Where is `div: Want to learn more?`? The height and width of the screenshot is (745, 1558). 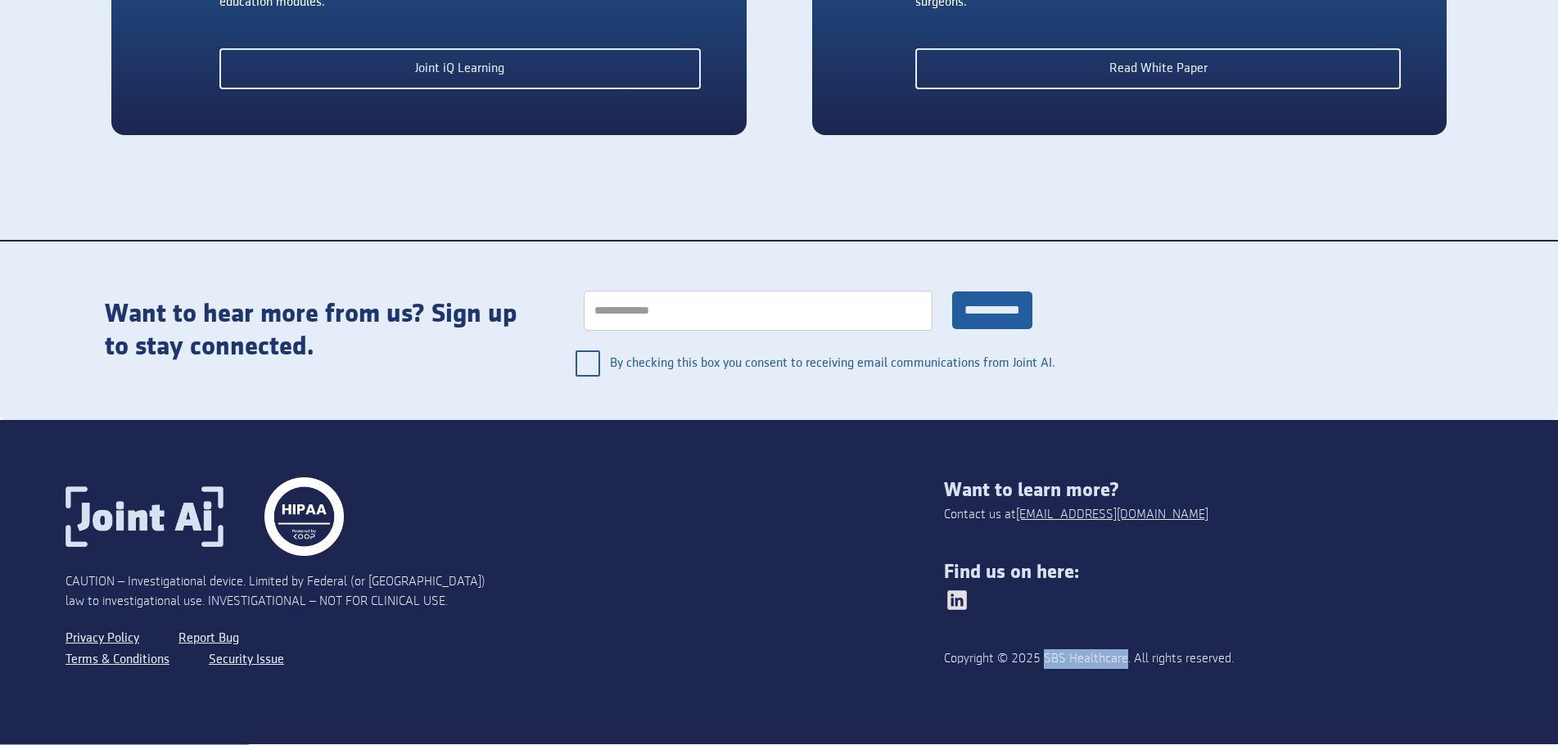 div: Want to learn more? is located at coordinates (1218, 490).